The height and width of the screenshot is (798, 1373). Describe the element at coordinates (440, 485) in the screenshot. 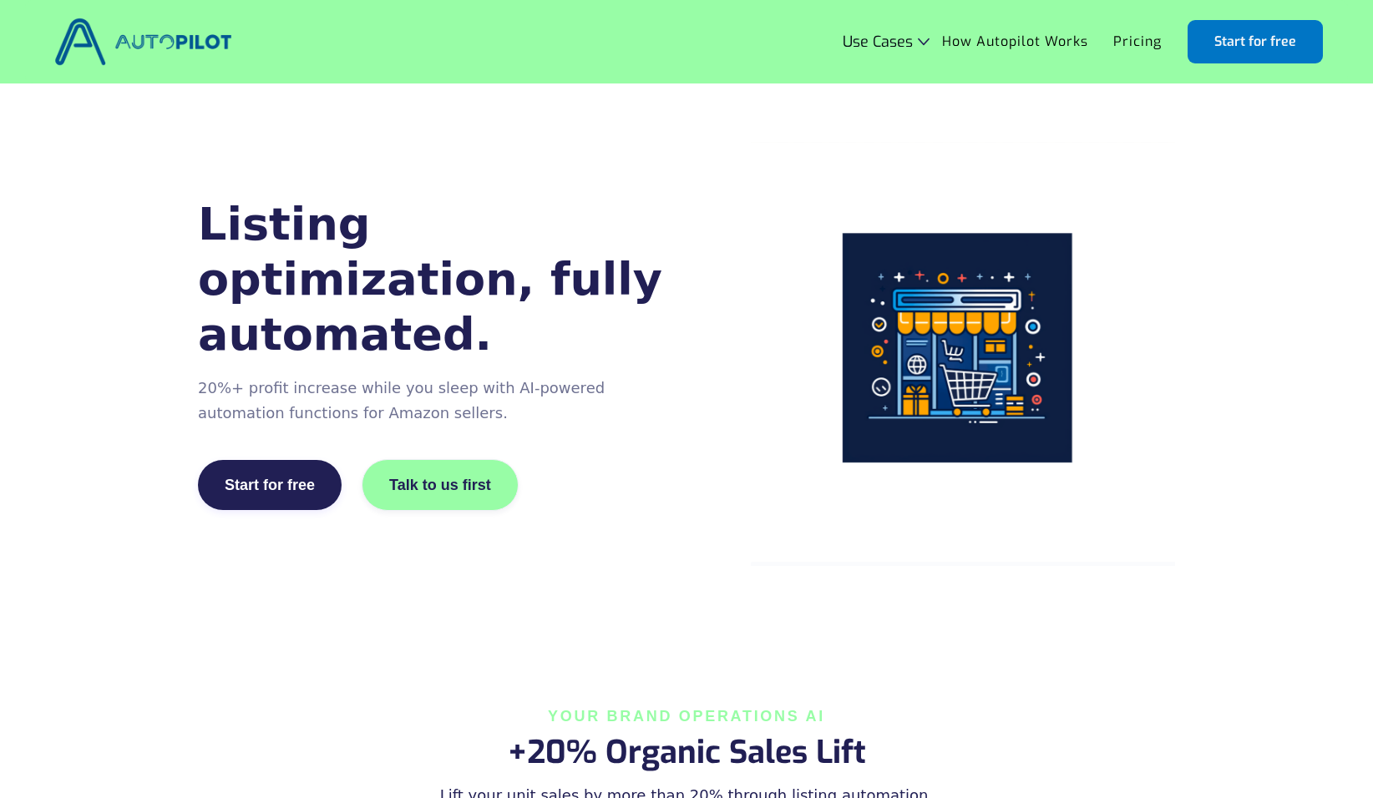

I see `a: Talk to us first` at that location.